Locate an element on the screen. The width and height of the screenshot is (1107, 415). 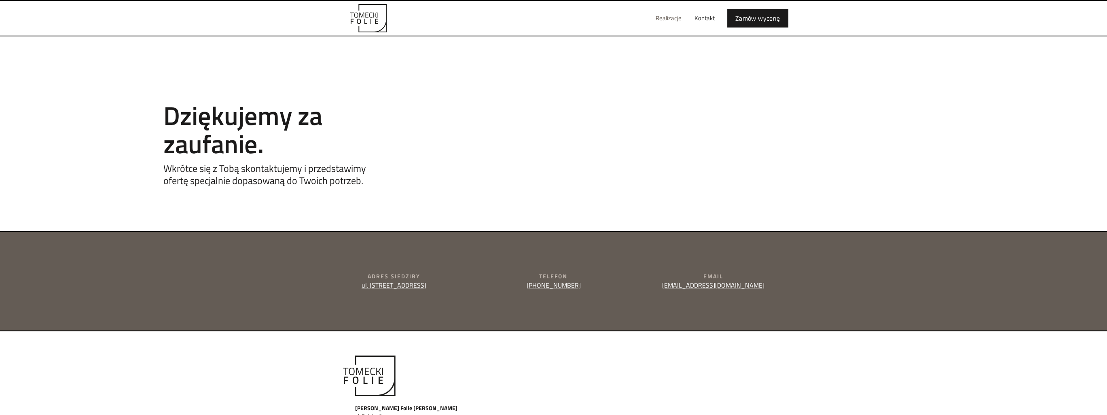
h1: Contact is located at coordinates (277, 89).